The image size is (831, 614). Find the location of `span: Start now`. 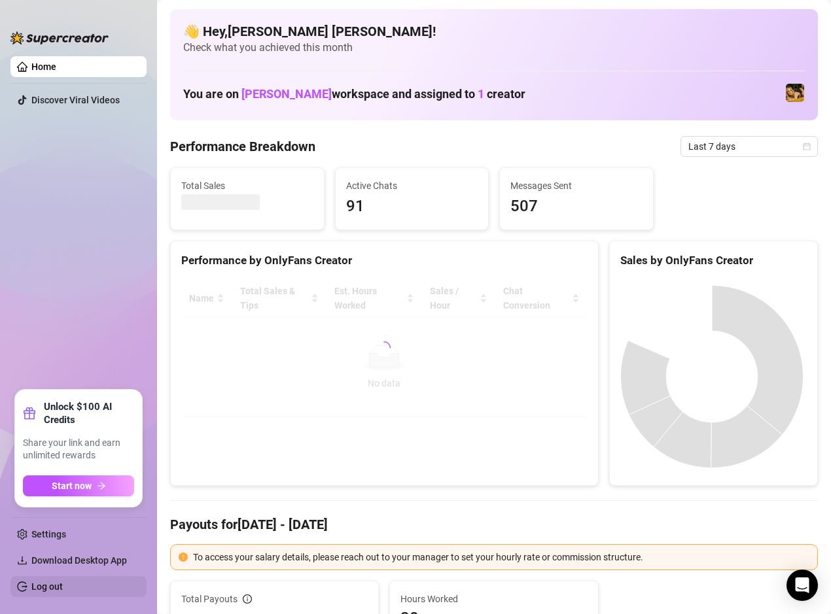

span: Start now is located at coordinates (71, 486).